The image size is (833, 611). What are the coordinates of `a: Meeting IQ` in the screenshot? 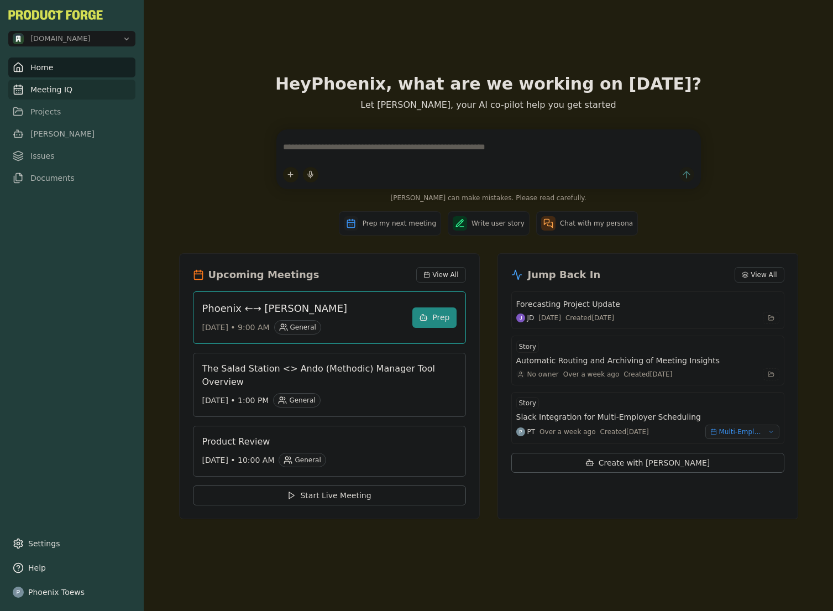 It's located at (72, 90).